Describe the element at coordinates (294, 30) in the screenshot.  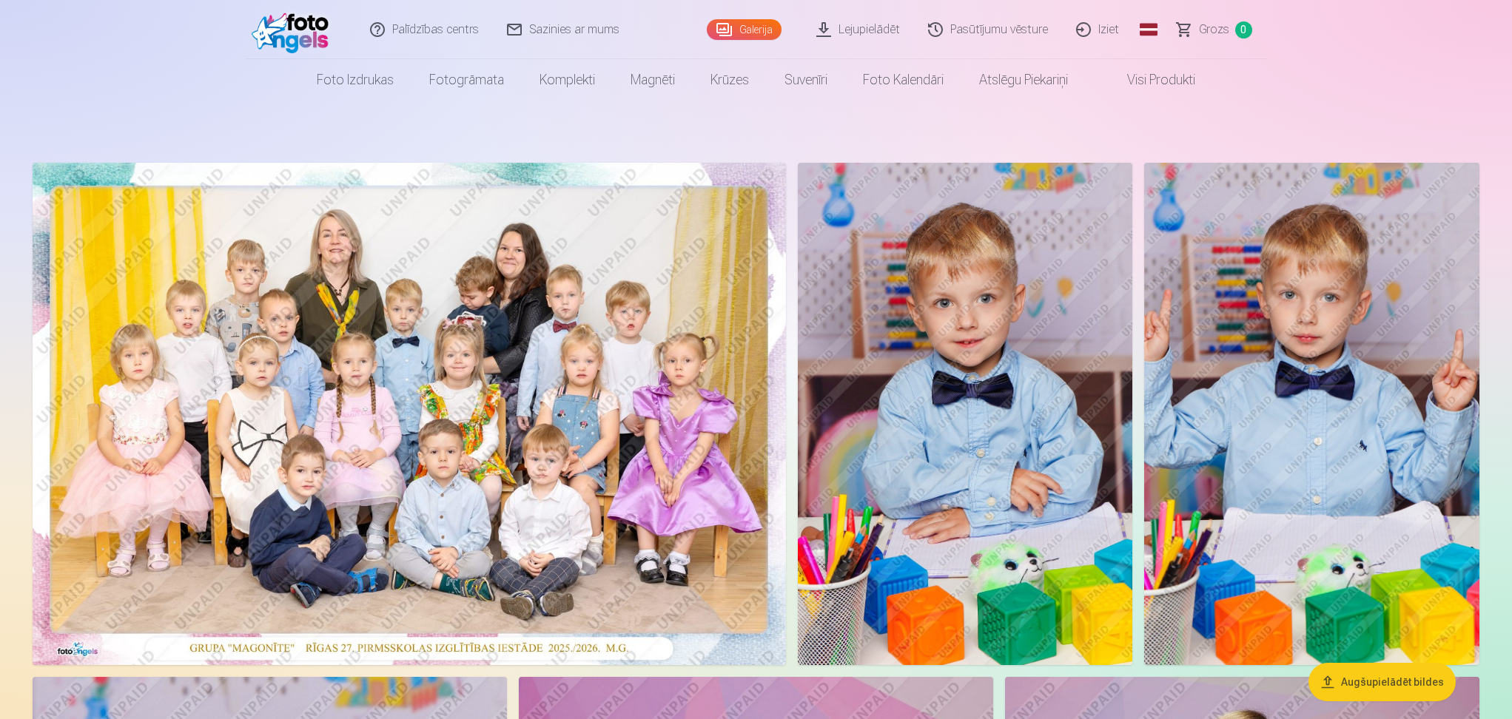
I see `img: /fa1` at that location.